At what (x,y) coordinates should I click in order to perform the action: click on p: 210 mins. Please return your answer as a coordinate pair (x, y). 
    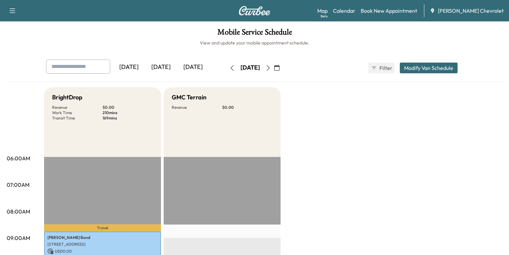
    Looking at the image, I should click on (128, 113).